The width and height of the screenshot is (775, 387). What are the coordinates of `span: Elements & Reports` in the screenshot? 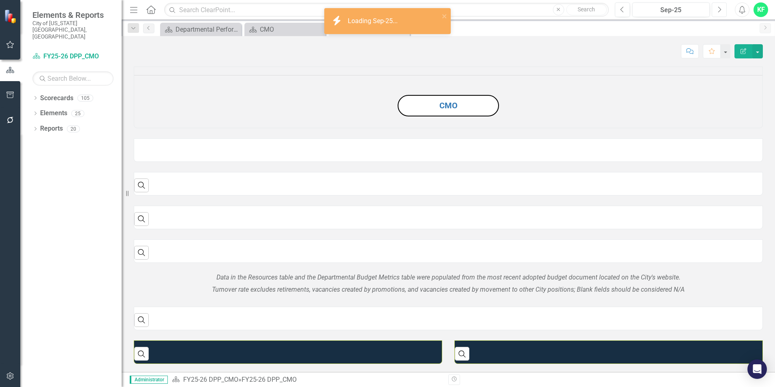 It's located at (73, 15).